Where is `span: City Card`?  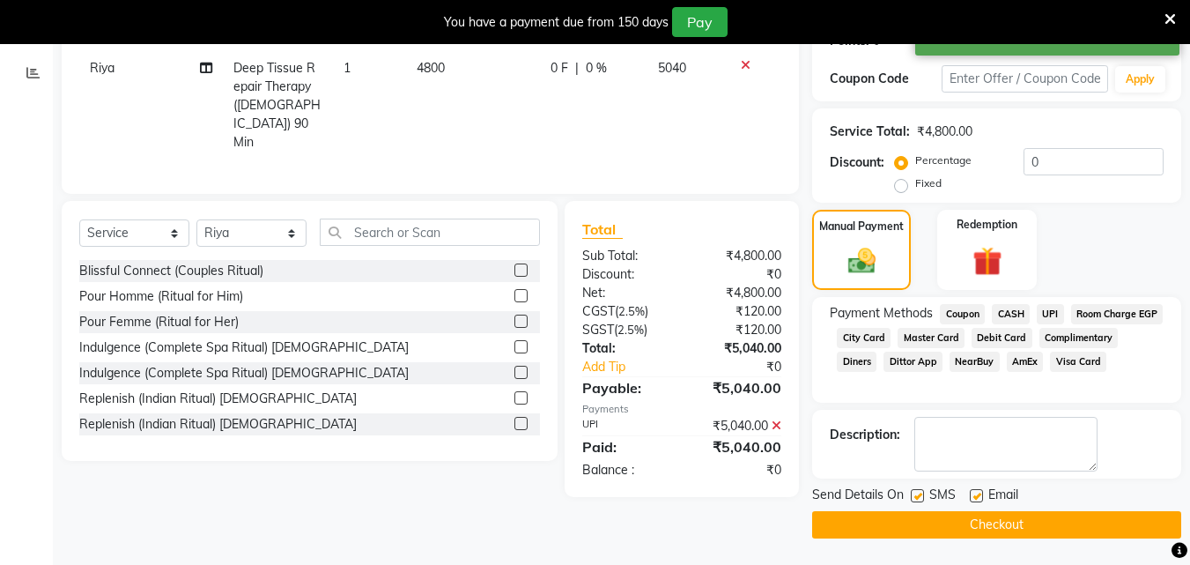 span: City Card is located at coordinates (863, 337).